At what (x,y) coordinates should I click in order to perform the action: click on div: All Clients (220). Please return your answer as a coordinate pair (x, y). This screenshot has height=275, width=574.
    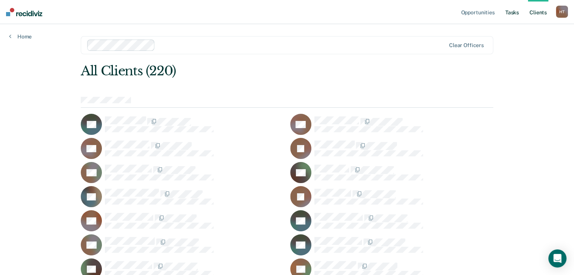
    Looking at the image, I should click on (246, 71).